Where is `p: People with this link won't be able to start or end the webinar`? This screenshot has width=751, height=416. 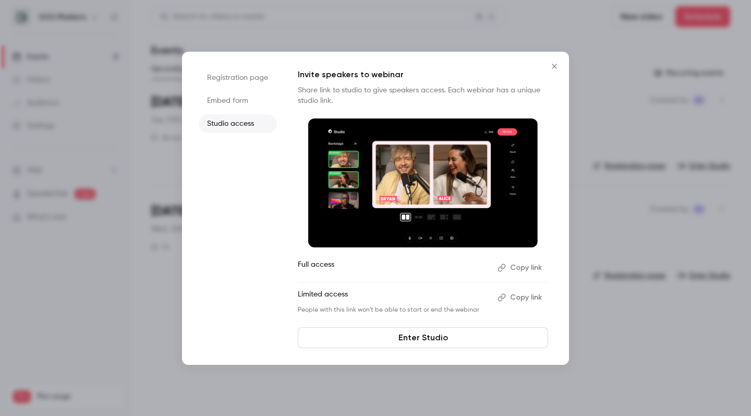 p: People with this link won't be able to start or end the webinar is located at coordinates (393, 310).